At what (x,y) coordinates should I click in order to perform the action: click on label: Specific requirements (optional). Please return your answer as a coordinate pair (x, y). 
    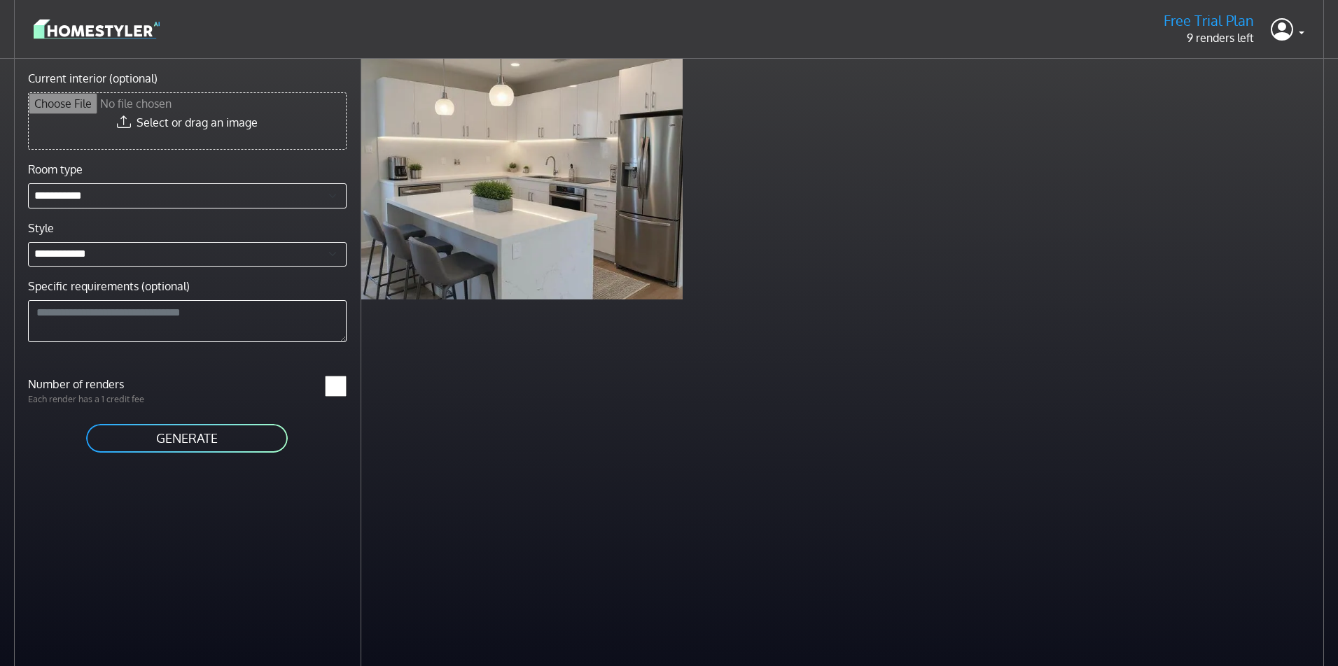
    Looking at the image, I should click on (108, 286).